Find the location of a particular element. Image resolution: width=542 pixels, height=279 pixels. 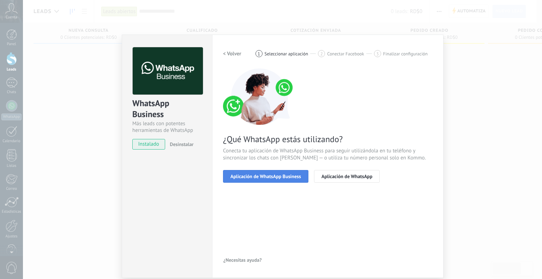

button: Aplicación de WhatsApp Business is located at coordinates (266, 176).